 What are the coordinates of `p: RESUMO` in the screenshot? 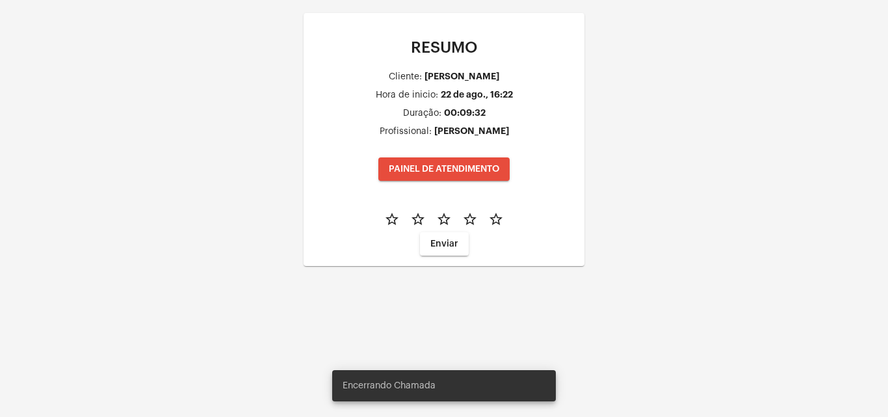 It's located at (444, 47).